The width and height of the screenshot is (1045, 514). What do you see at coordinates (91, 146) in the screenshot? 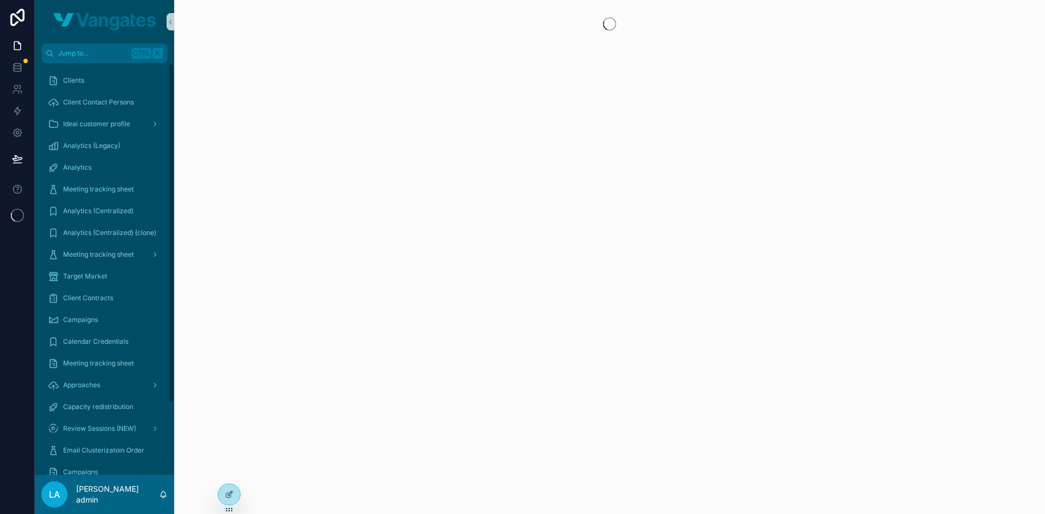
I see `span: Analytics (Legacy)` at bounding box center [91, 146].